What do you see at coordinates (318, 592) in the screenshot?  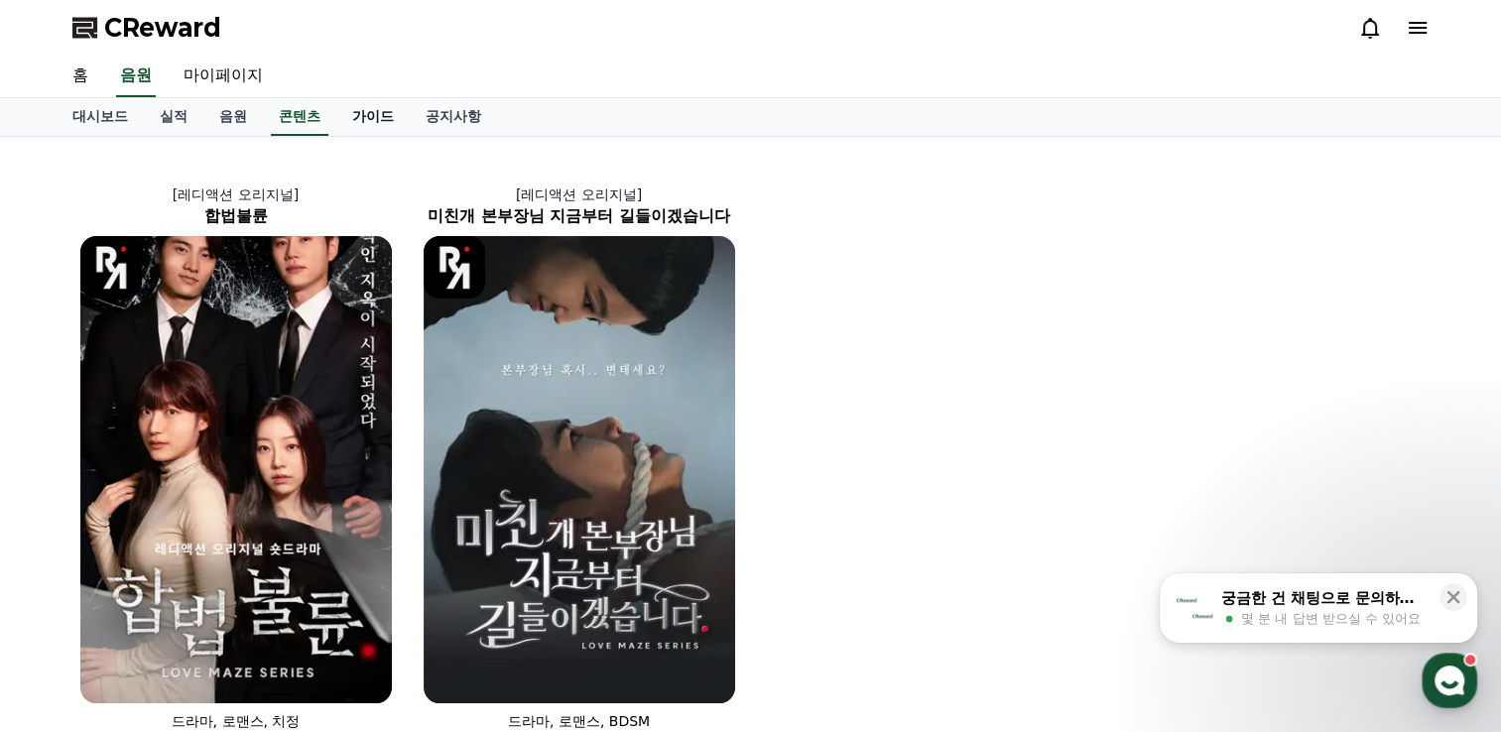 I see `a: 설정` at bounding box center [318, 592].